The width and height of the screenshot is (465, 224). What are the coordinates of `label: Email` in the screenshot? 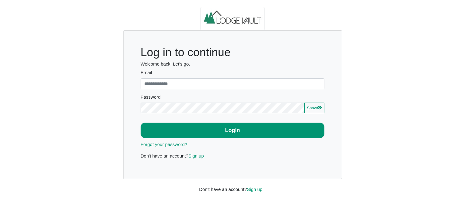 It's located at (232, 73).